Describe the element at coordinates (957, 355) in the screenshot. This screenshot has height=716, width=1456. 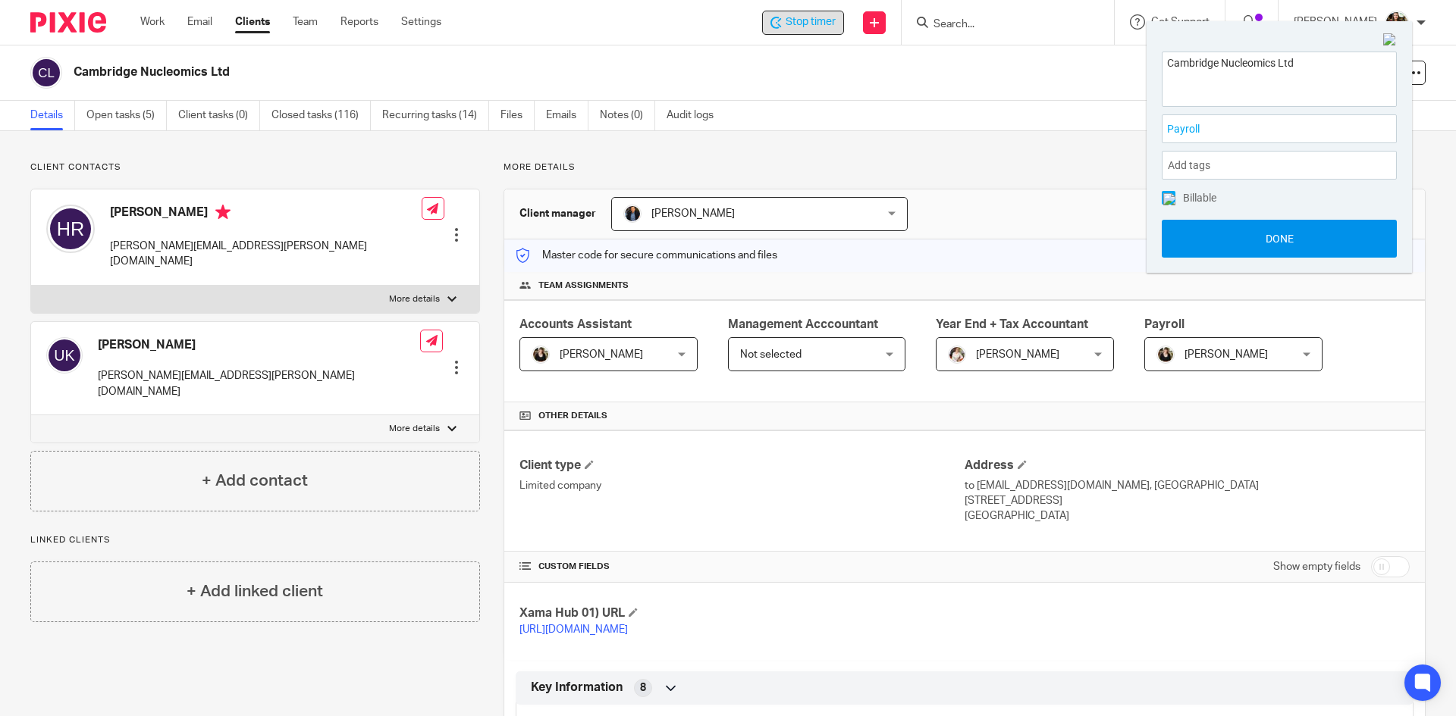
I see `img: Kayleigh%20Henson.jpeg` at that location.